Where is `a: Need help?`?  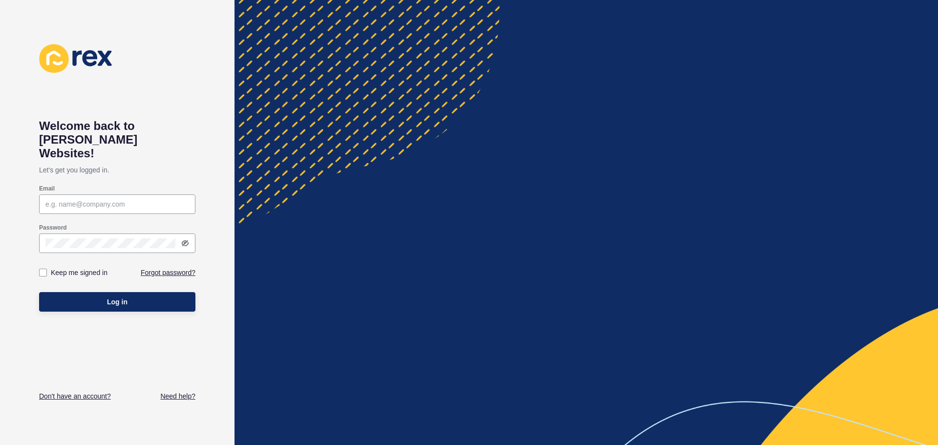
a: Need help? is located at coordinates (178, 396).